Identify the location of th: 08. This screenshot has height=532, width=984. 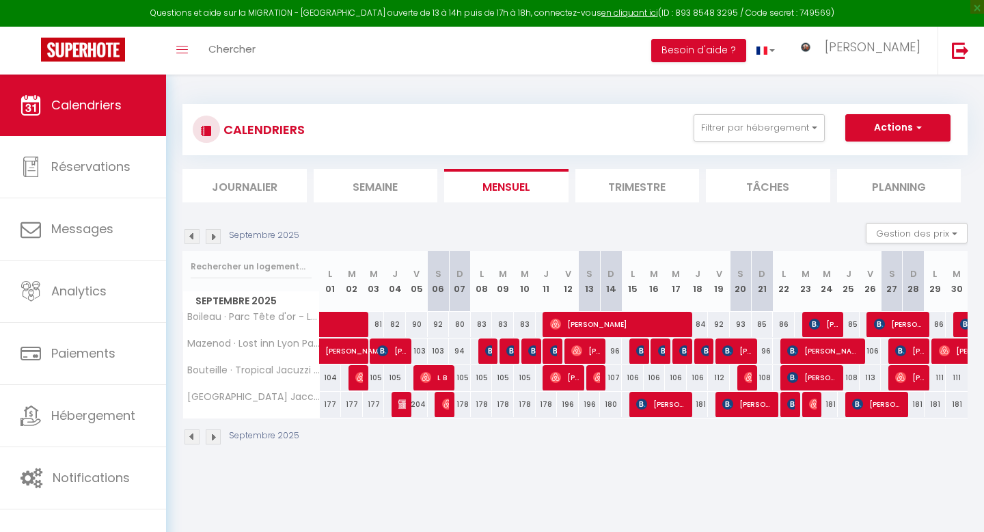
(482, 281).